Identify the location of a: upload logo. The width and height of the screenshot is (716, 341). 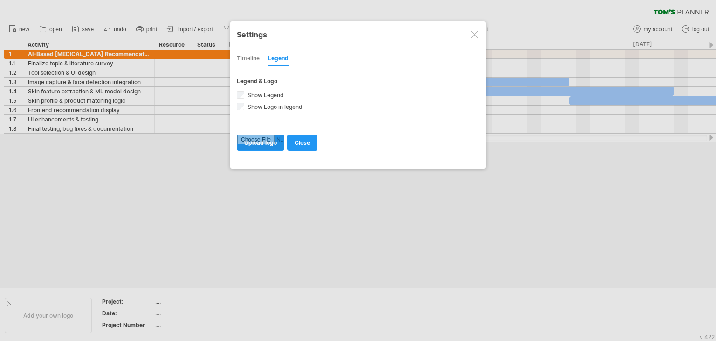
(261, 142).